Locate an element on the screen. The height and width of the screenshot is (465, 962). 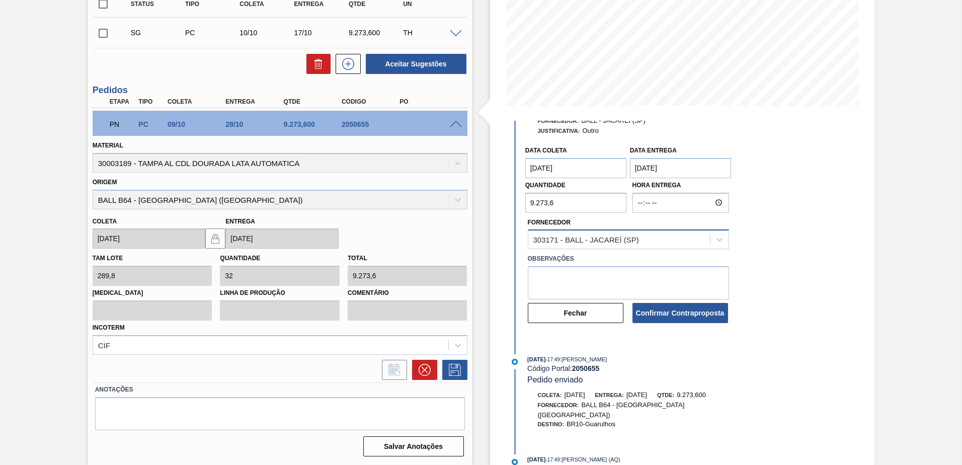
div: Informar alteração no pedido is located at coordinates (392, 370).